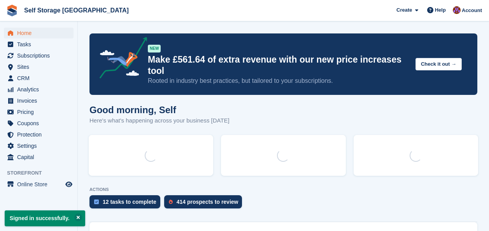 Image resolution: width=489 pixels, height=231 pixels. What do you see at coordinates (208, 202) in the screenshot?
I see `div: 414 prospects to review` at bounding box center [208, 202].